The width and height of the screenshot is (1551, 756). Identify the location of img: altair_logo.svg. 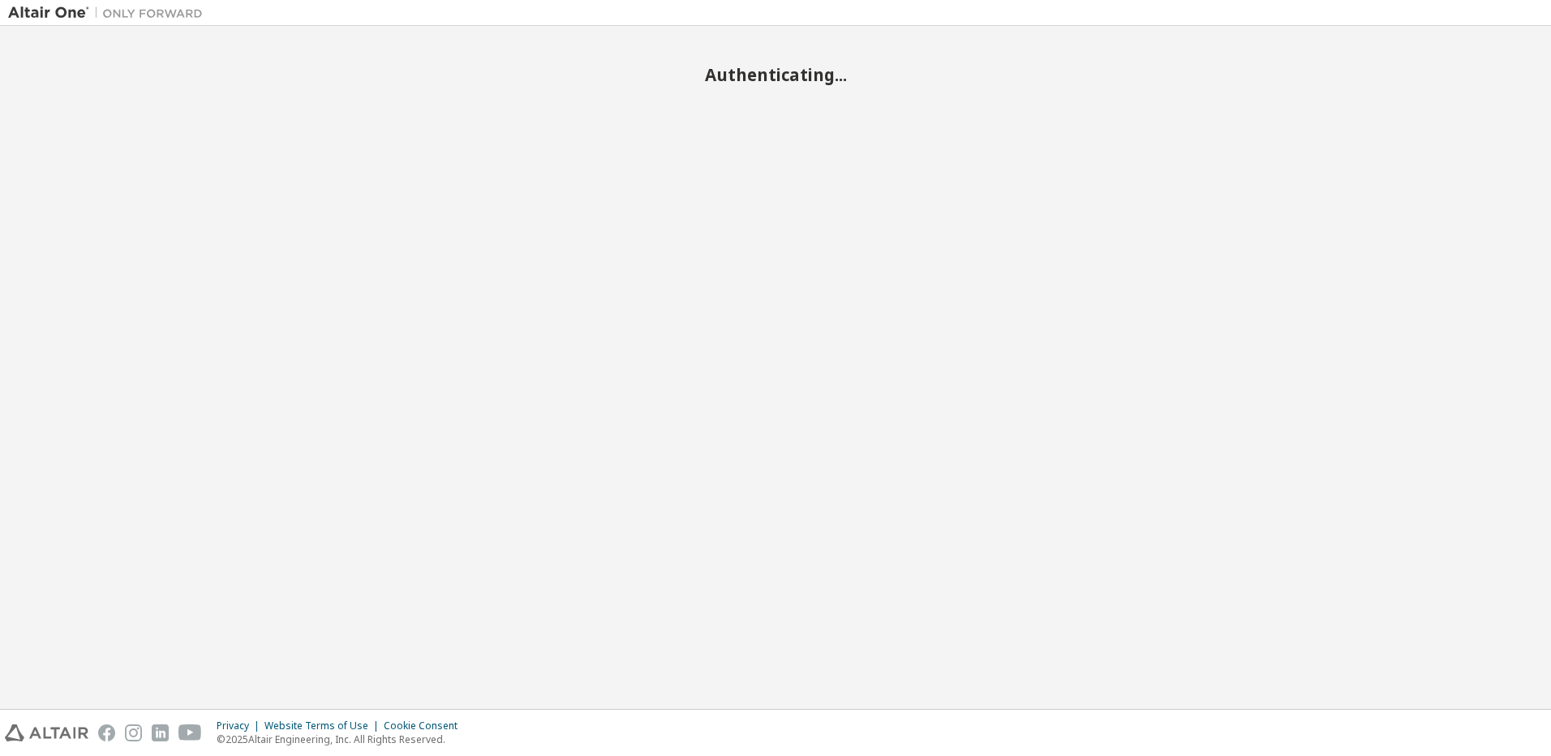
(46, 732).